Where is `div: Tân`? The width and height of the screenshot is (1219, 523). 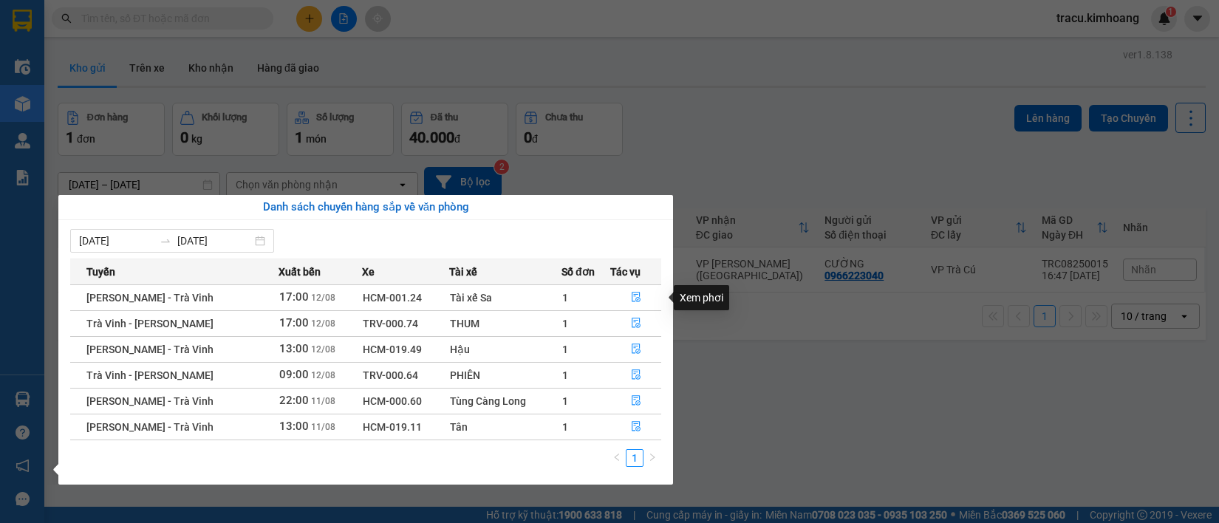
div: Tân is located at coordinates (505, 427).